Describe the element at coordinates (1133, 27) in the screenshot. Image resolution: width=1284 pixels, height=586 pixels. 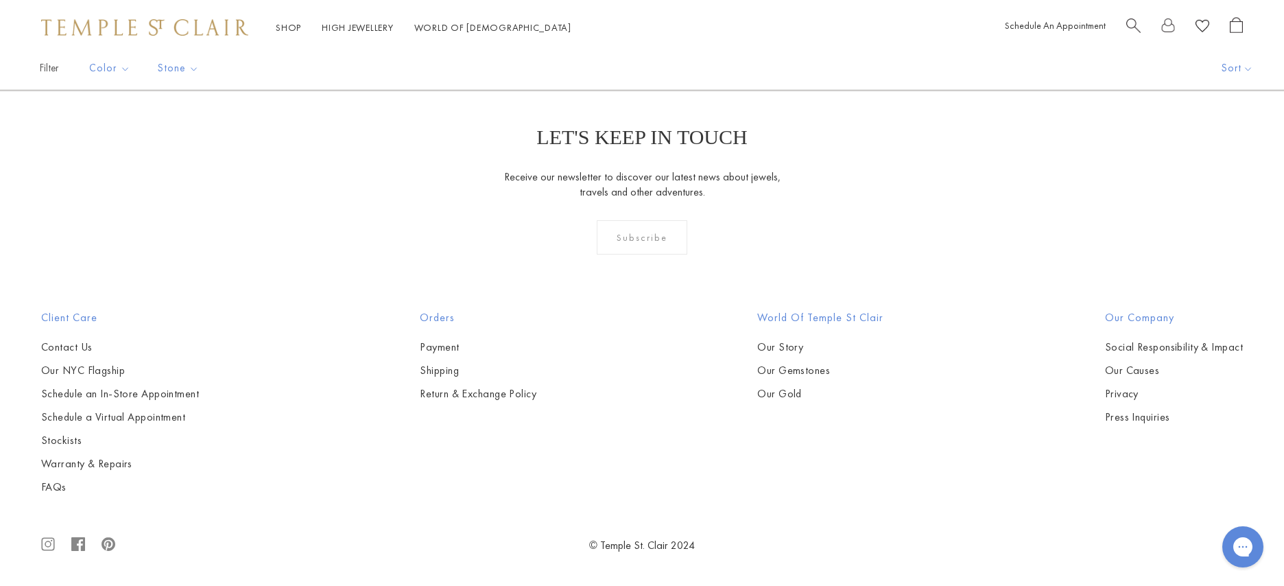
I see `a: Search` at that location.